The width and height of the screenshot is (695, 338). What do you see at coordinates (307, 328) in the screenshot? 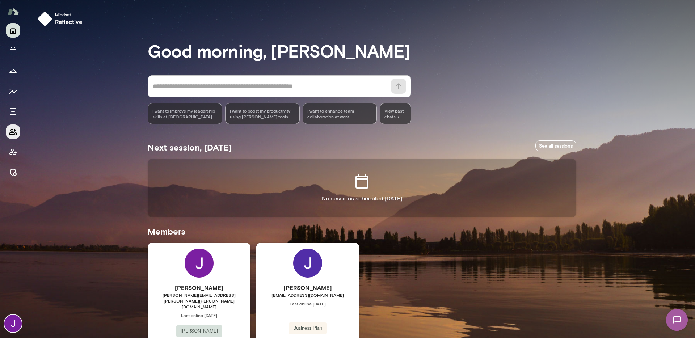
I see `span: Business Plan` at bounding box center [307, 328].